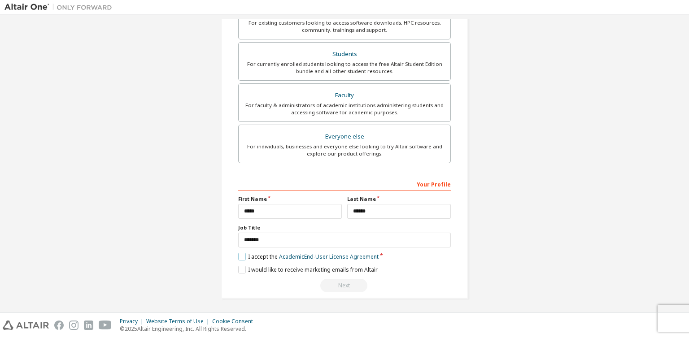  I want to click on div: For individuals, businesses and everyone else looking to try Altair software and explore our prod..., so click(344, 150).